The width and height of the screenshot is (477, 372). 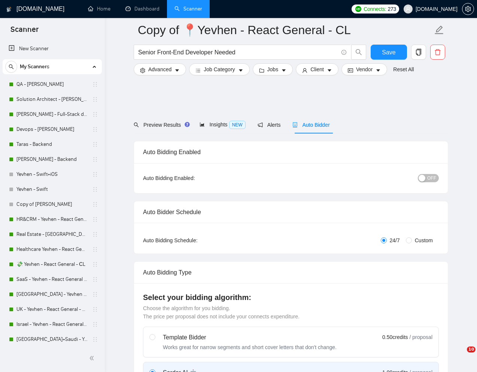 I want to click on div: Auto Bidding Enabled:, so click(x=192, y=178).